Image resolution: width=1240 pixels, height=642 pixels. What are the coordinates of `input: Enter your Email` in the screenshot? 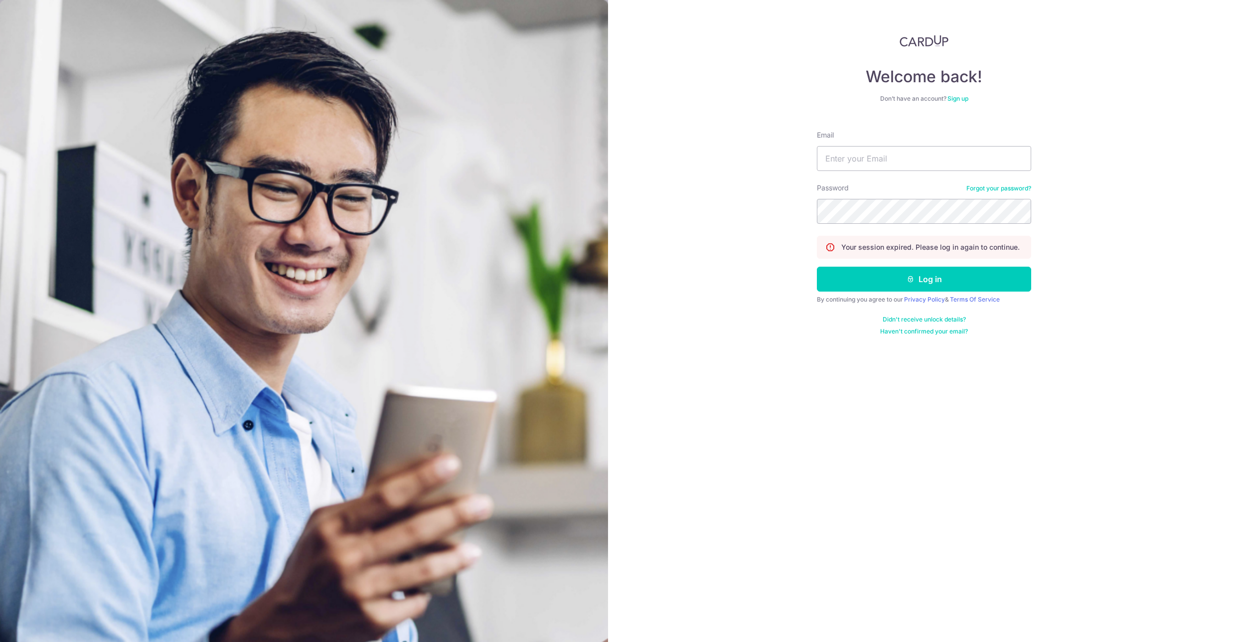 It's located at (924, 158).